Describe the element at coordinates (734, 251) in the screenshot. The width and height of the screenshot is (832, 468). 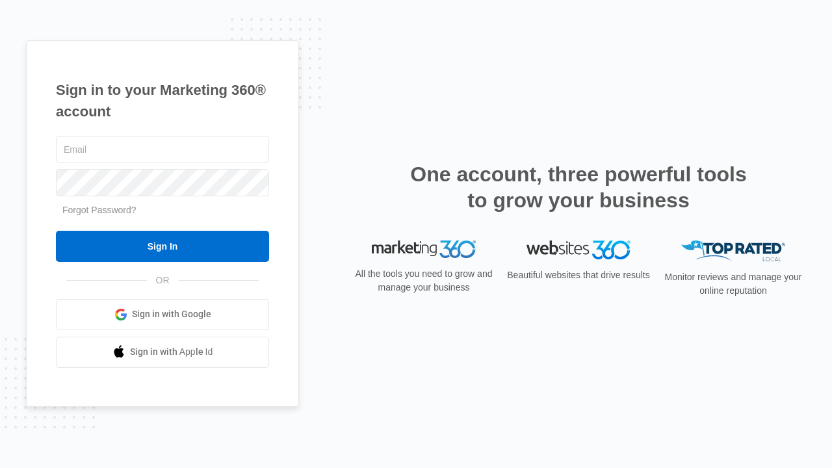
I see `img: Top Rated Local` at that location.